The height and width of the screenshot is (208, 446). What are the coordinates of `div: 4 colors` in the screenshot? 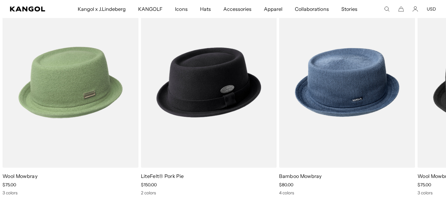 It's located at (347, 193).